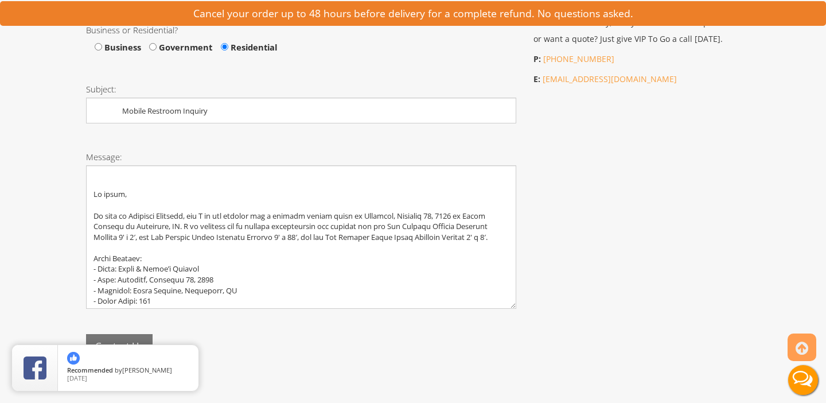 This screenshot has width=826, height=403. Describe the element at coordinates (122, 47) in the screenshot. I see `span: Business` at that location.